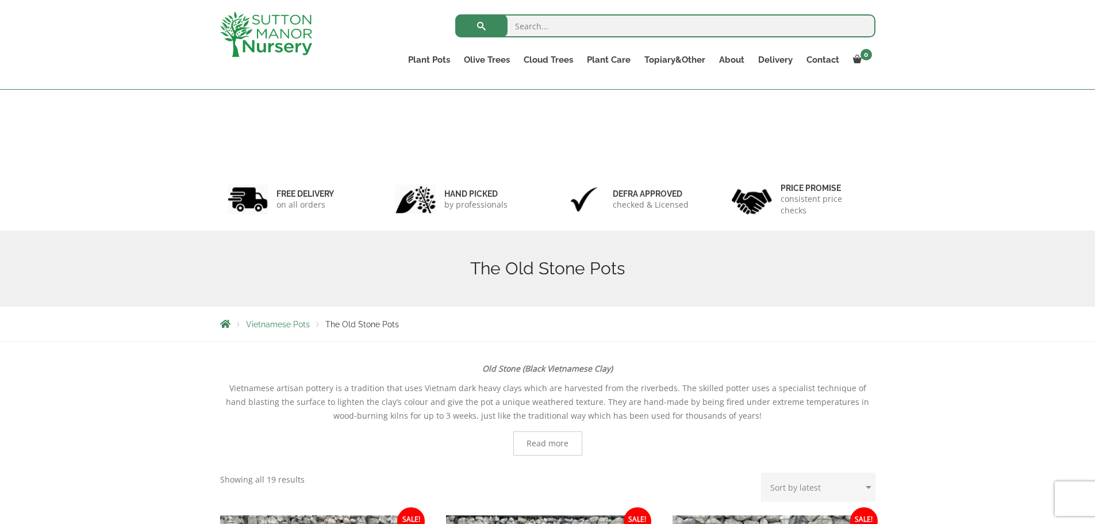  Describe the element at coordinates (548, 324) in the screenshot. I see `nav: Breadcrumbs` at that location.